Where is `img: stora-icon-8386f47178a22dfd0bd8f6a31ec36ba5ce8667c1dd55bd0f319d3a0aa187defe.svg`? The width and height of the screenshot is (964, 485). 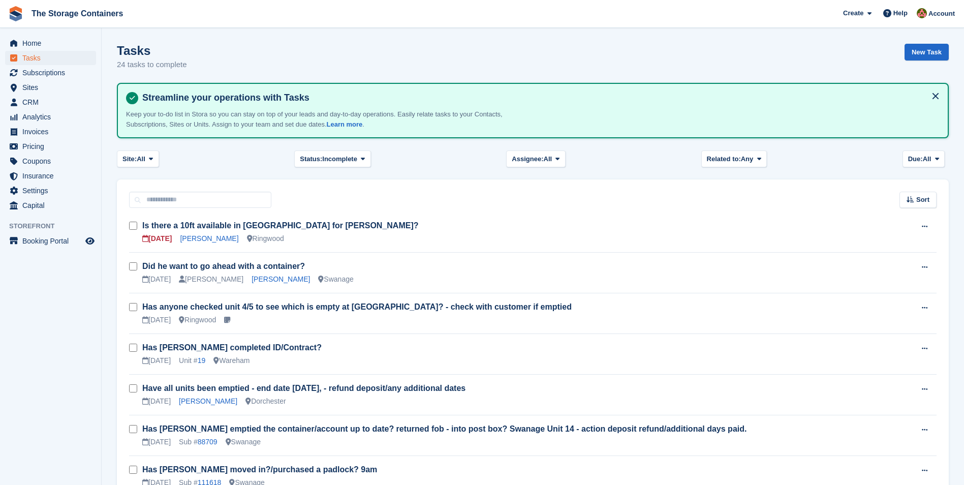
img: stora-icon-8386f47178a22dfd0bd8f6a31ec36ba5ce8667c1dd55bd0f319d3a0aa187defe.svg is located at coordinates (16, 14).